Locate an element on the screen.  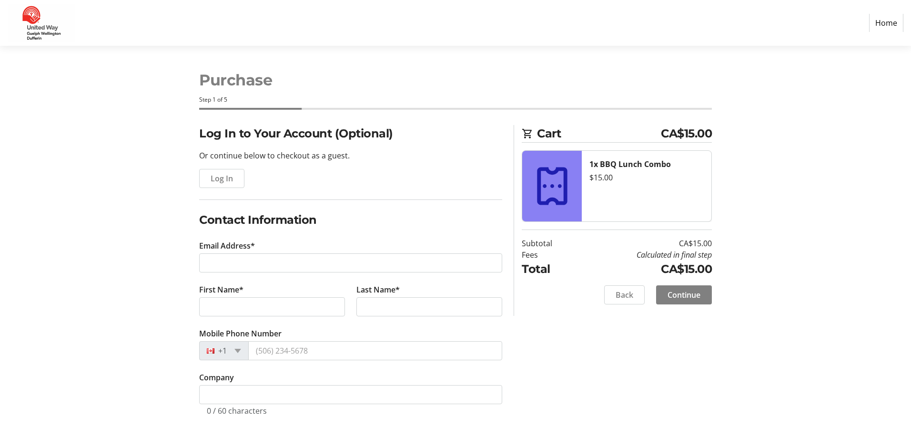
span: CA$15.00 is located at coordinates (686, 133).